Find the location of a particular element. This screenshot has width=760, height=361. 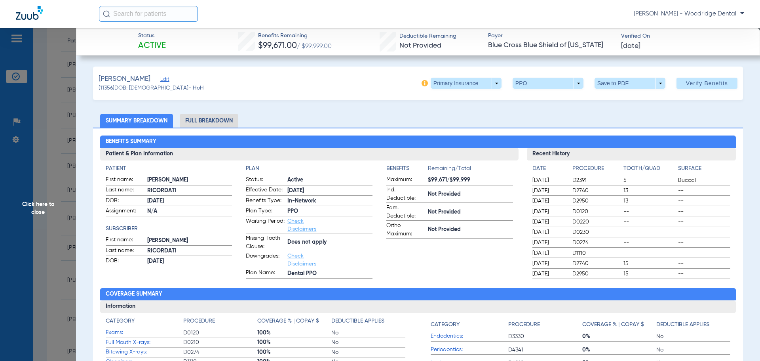

span: D0230 is located at coordinates (597, 232).